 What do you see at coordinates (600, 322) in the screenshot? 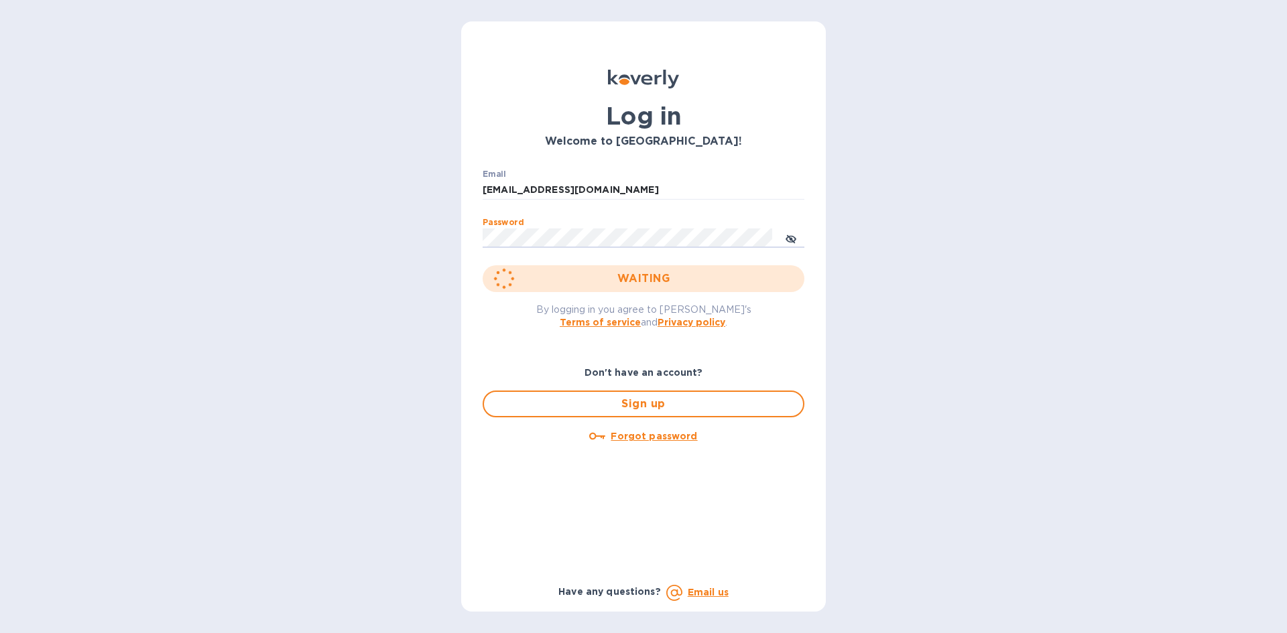
I see `b: Terms of service` at bounding box center [600, 322].